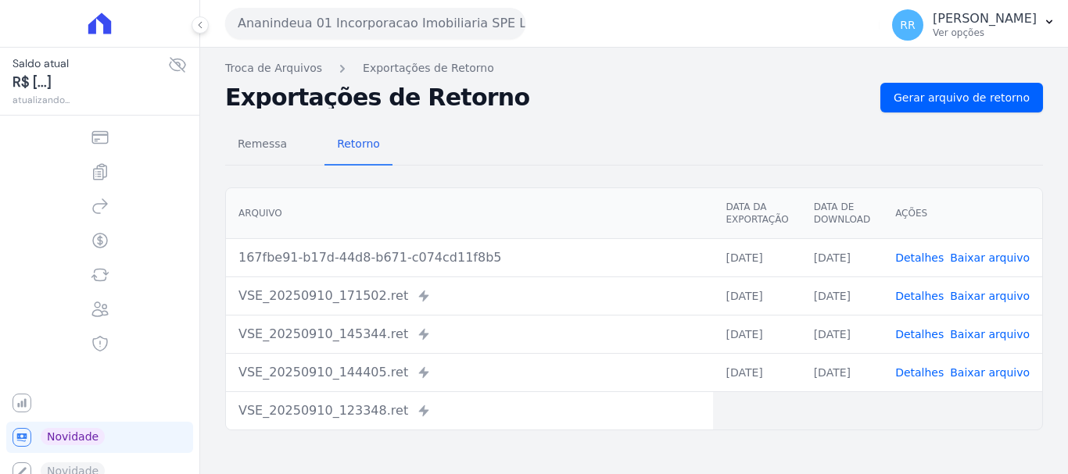 This screenshot has width=1068, height=474. I want to click on th: Data da Exportação, so click(757, 213).